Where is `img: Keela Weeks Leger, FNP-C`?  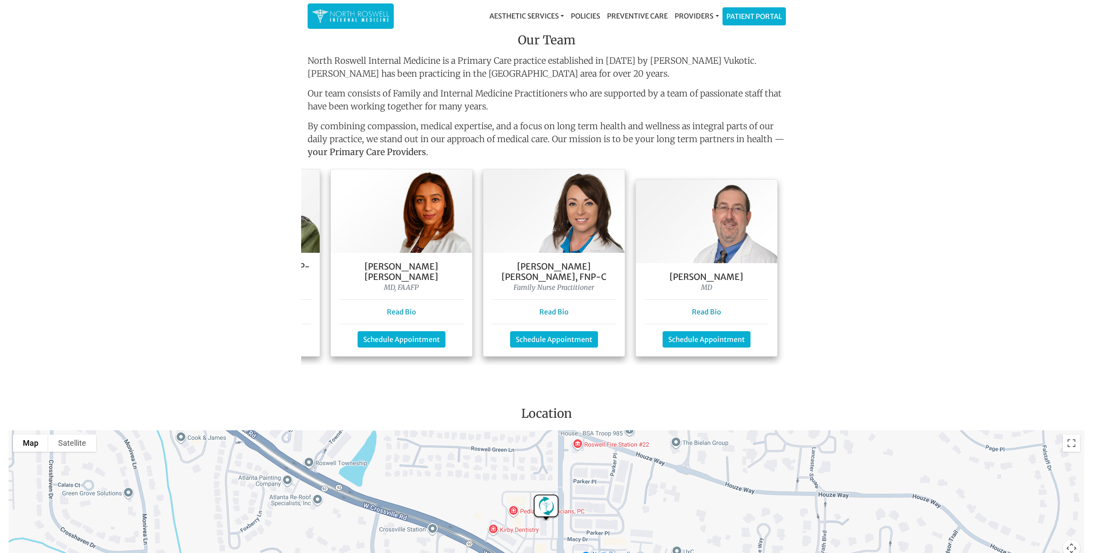 img: Keela Weeks Leger, FNP-C is located at coordinates (554, 211).